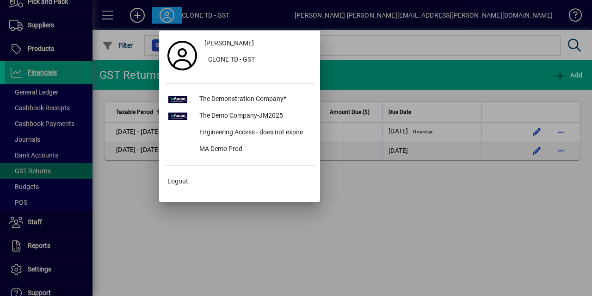 This screenshot has width=592, height=296. Describe the element at coordinates (258, 60) in the screenshot. I see `button: CLONE TD - GST` at that location.